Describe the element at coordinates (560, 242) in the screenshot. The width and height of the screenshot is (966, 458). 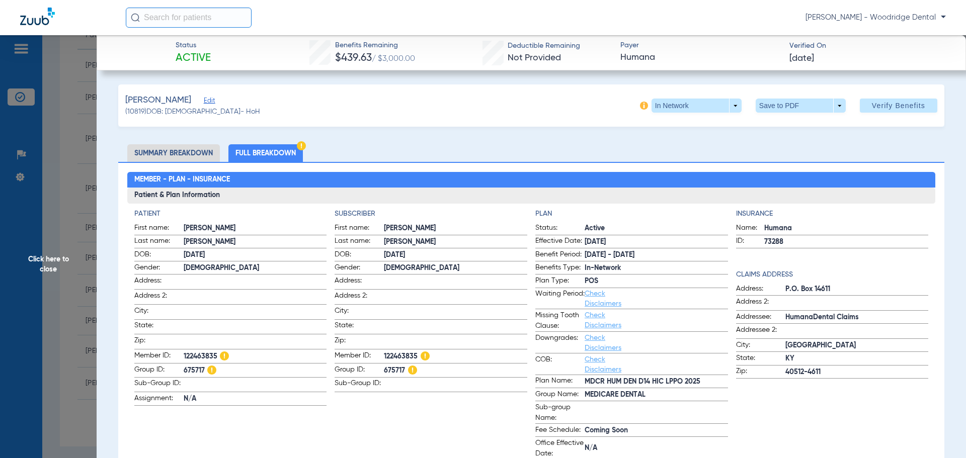
I see `span: Effective Date:` at that location.